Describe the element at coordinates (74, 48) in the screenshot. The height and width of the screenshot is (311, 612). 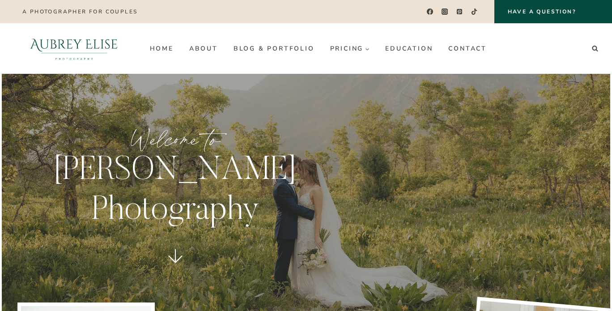
I see `img: Aubrey Elise Photography` at that location.